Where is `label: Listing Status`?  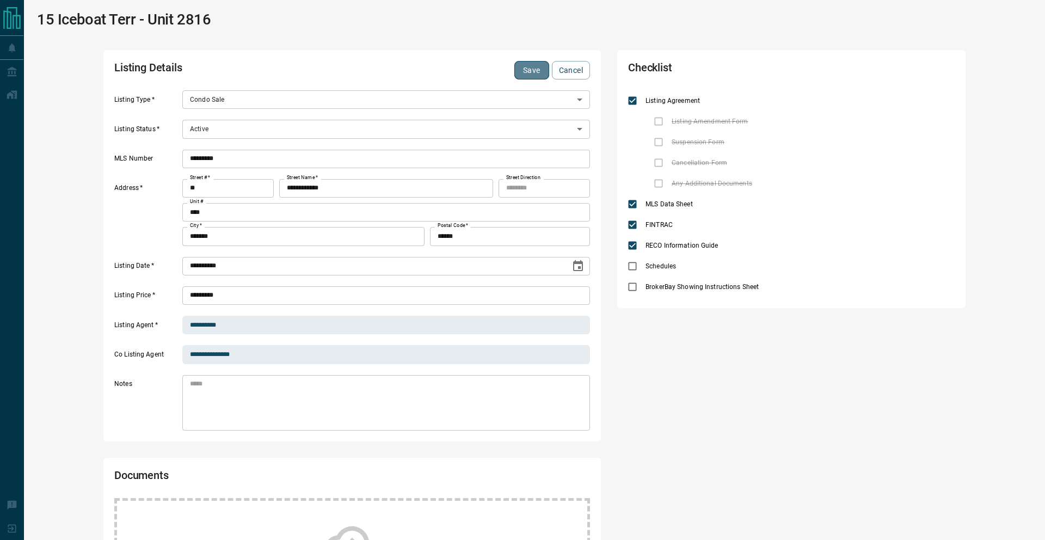 label: Listing Status is located at coordinates (147, 132).